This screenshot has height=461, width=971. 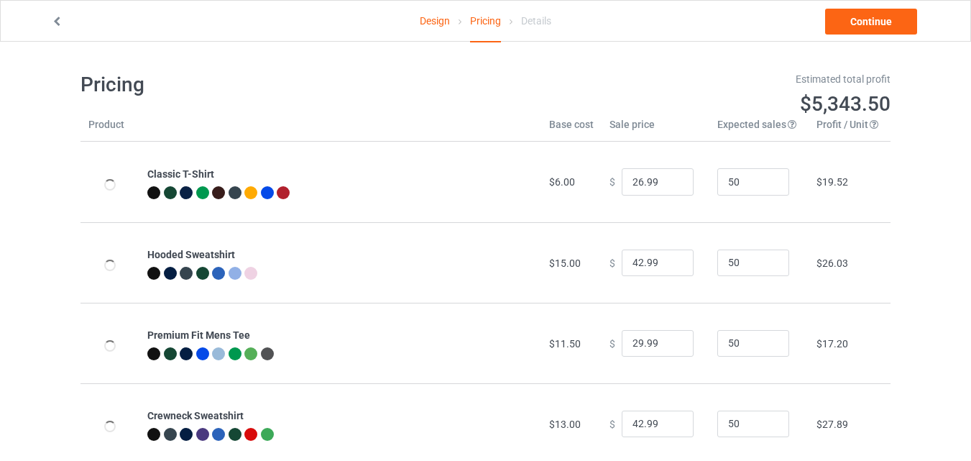 I want to click on span: $5,343.50, so click(x=845, y=104).